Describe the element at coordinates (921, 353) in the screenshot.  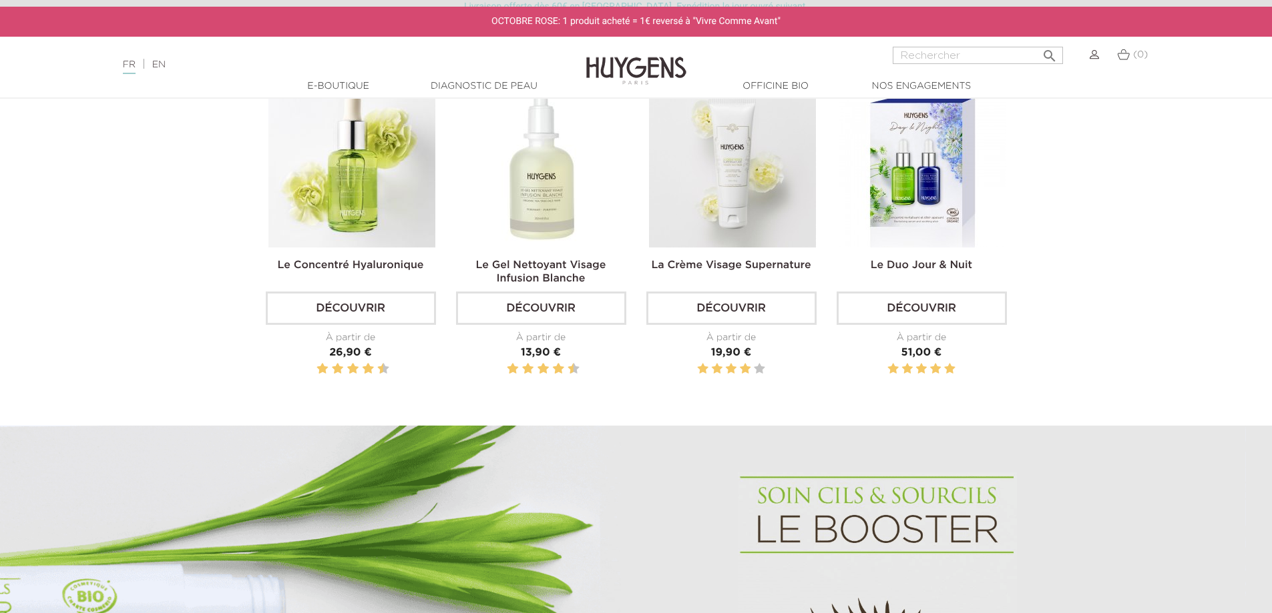
I see `span: 51,00 €` at that location.